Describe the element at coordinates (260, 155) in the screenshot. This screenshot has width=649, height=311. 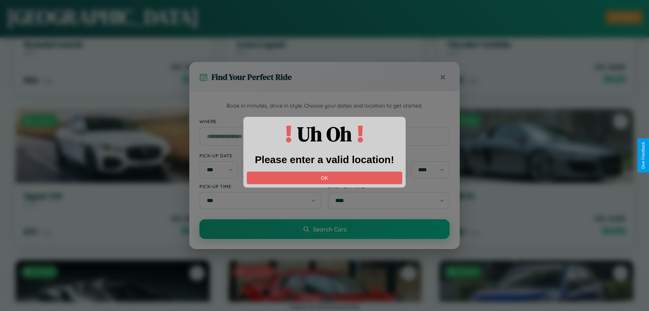
I see `label: Pick-up Date` at that location.